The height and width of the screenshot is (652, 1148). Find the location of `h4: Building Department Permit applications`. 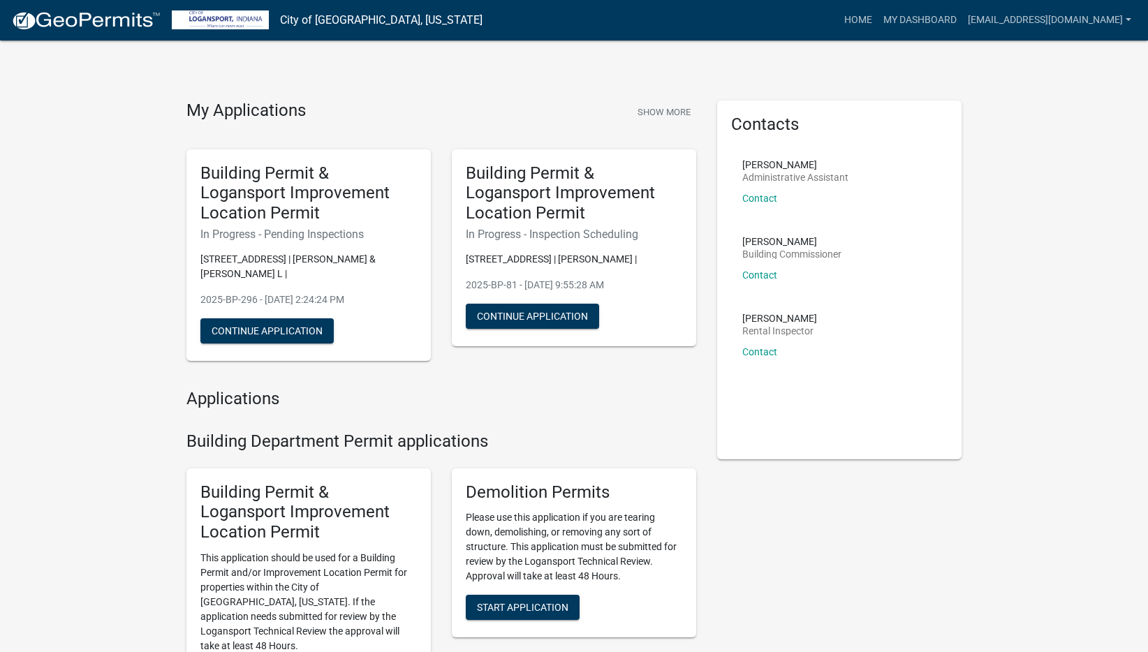

h4: Building Department Permit applications is located at coordinates (441, 441).